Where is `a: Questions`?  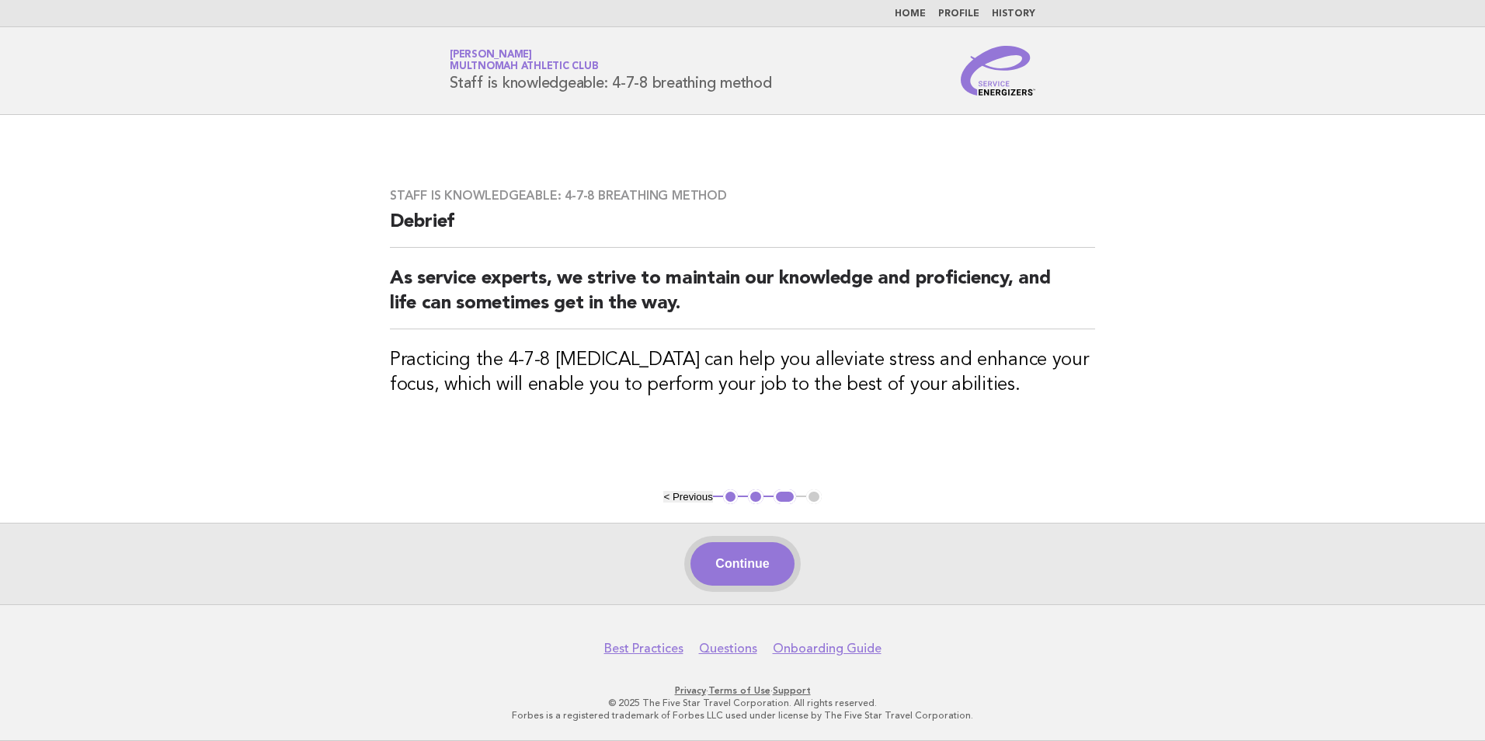
a: Questions is located at coordinates (728, 649).